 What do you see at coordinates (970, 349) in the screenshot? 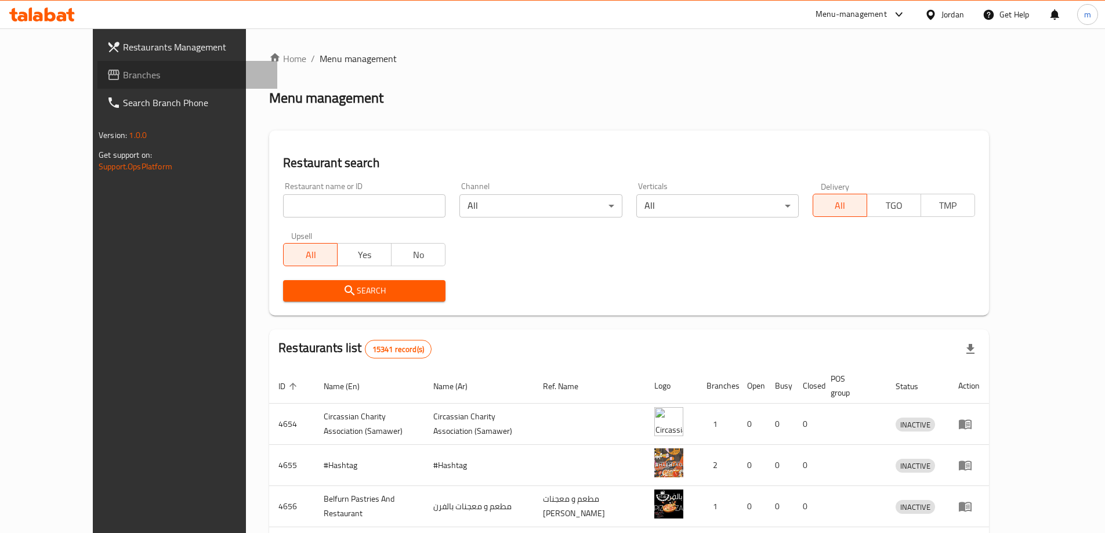
I see `div: Export file` at bounding box center [970, 349].